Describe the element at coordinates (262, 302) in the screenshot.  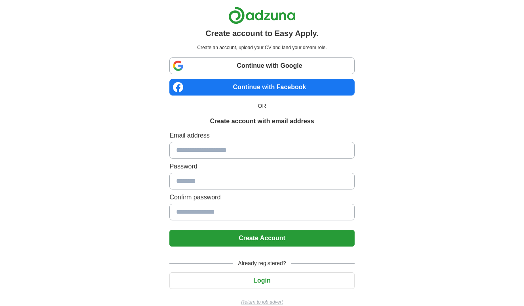
I see `a: Return to job advert` at that location.